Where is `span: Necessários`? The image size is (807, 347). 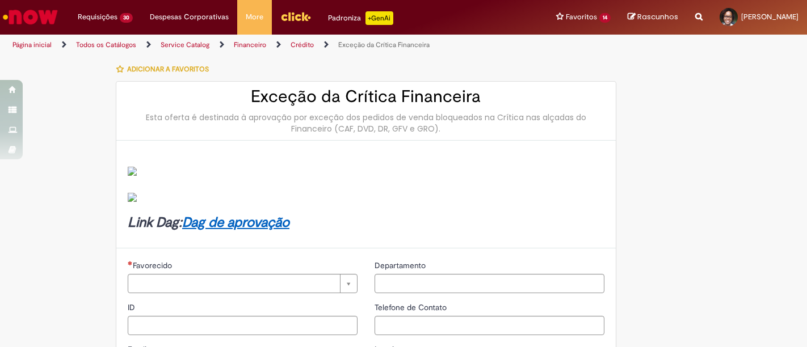 span: Necessários is located at coordinates (130, 263).